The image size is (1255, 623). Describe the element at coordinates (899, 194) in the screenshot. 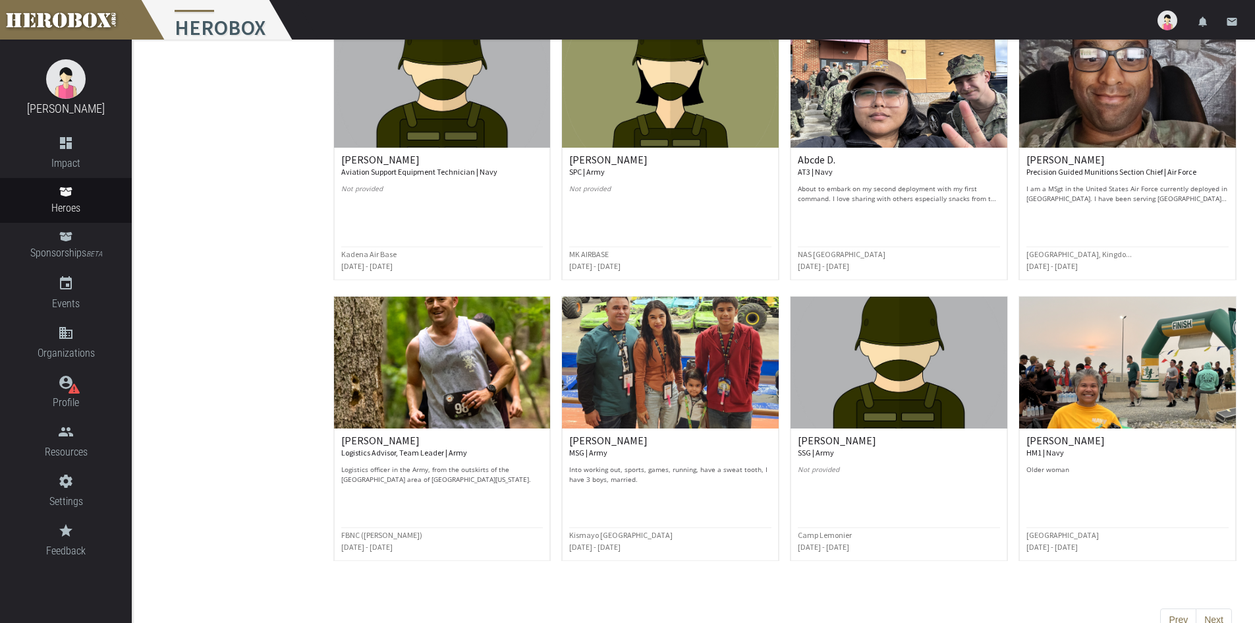

I see `p: About to embark on my second deployment with my first command. I love sharing with others especia...` at that location.